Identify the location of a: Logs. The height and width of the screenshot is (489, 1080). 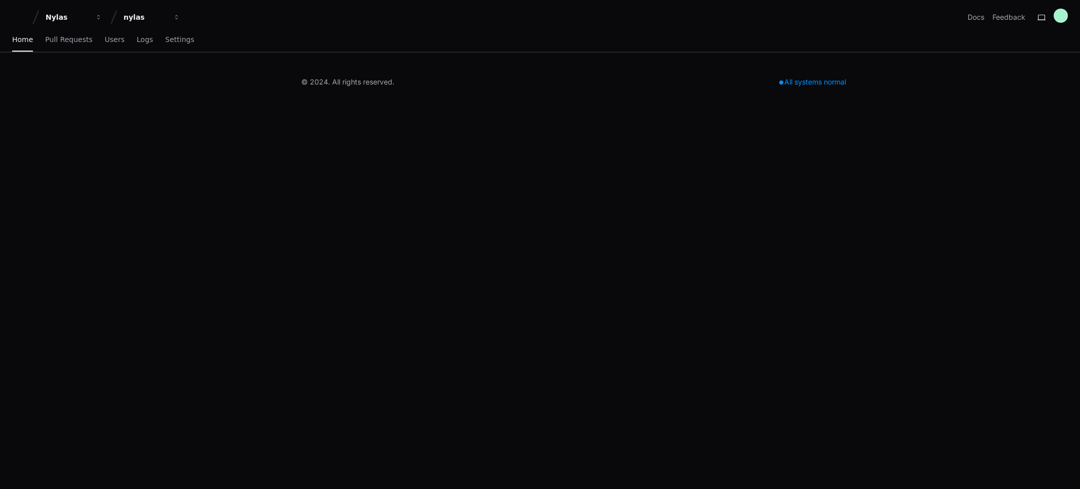
(145, 40).